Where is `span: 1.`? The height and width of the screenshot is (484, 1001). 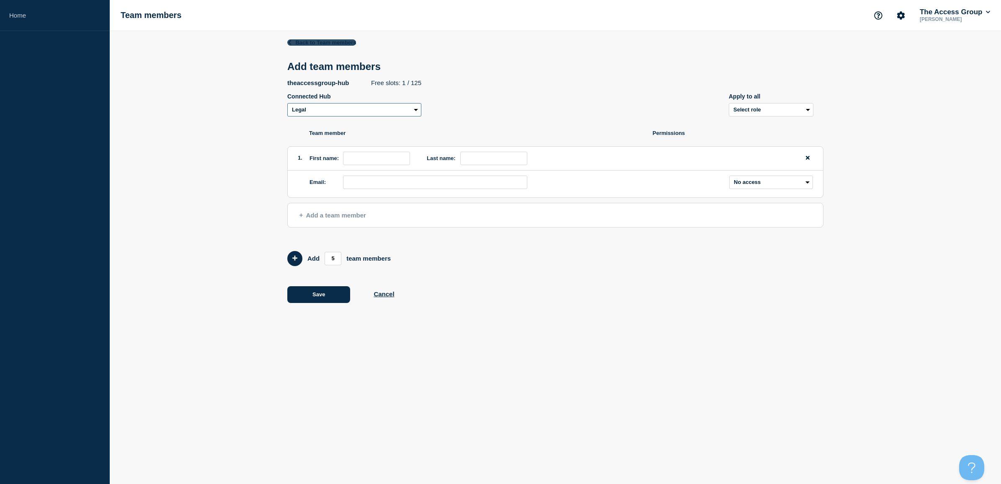
span: 1. is located at coordinates (300, 158).